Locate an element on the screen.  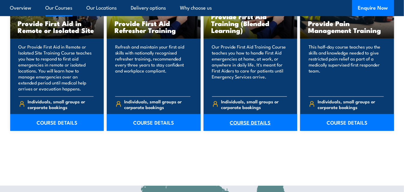
p: Refresh and maintain your first aid skills with nationally recognised refresher training, recomme... is located at coordinates (153, 68).